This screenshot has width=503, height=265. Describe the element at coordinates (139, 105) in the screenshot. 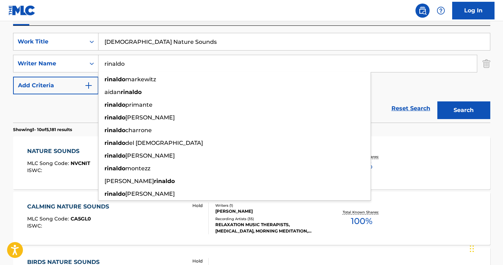

I see `span: primante` at that location.